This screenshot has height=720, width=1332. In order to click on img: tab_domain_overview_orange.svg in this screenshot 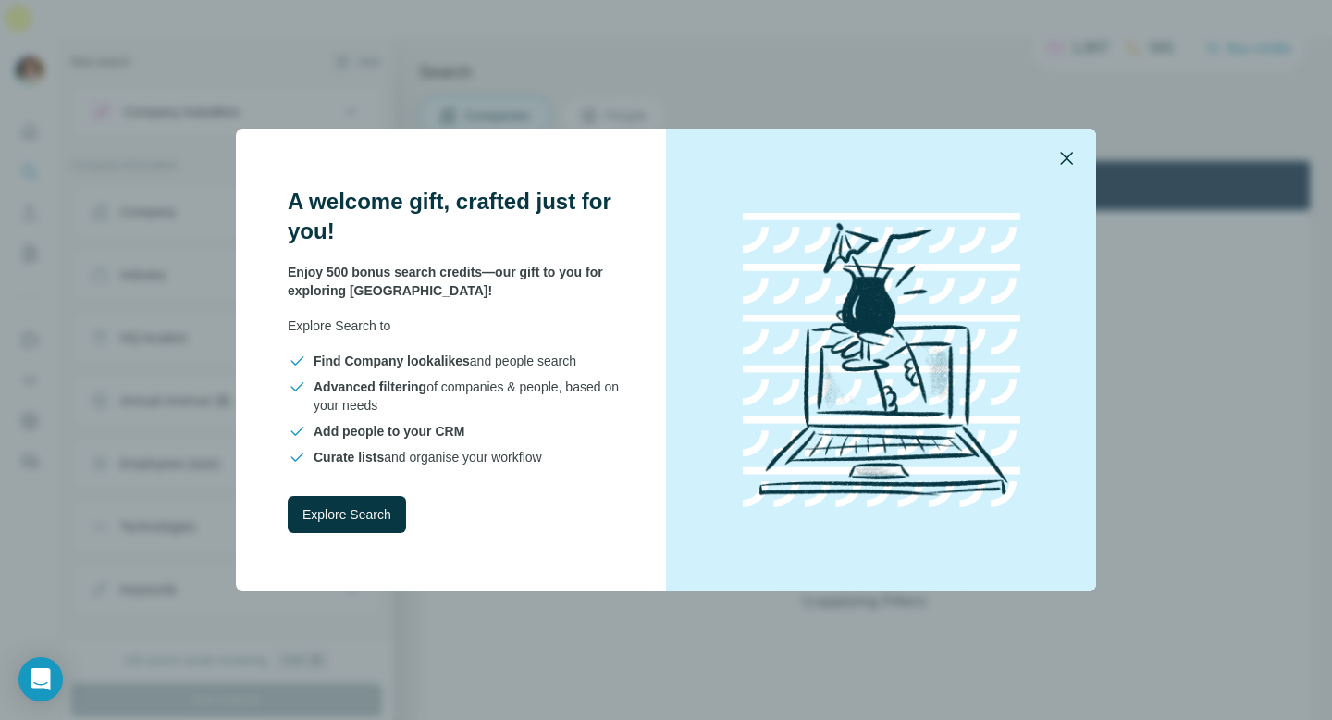, I will do `click(82, 115)`.